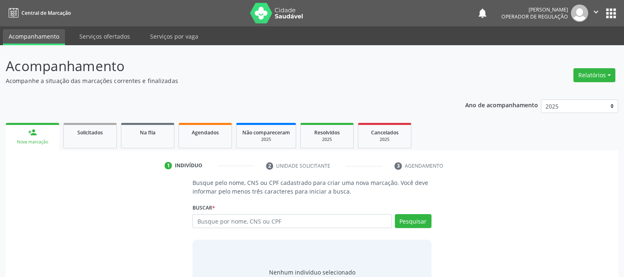 The width and height of the screenshot is (624, 277). What do you see at coordinates (148, 132) in the screenshot?
I see `span: Na fila` at bounding box center [148, 132].